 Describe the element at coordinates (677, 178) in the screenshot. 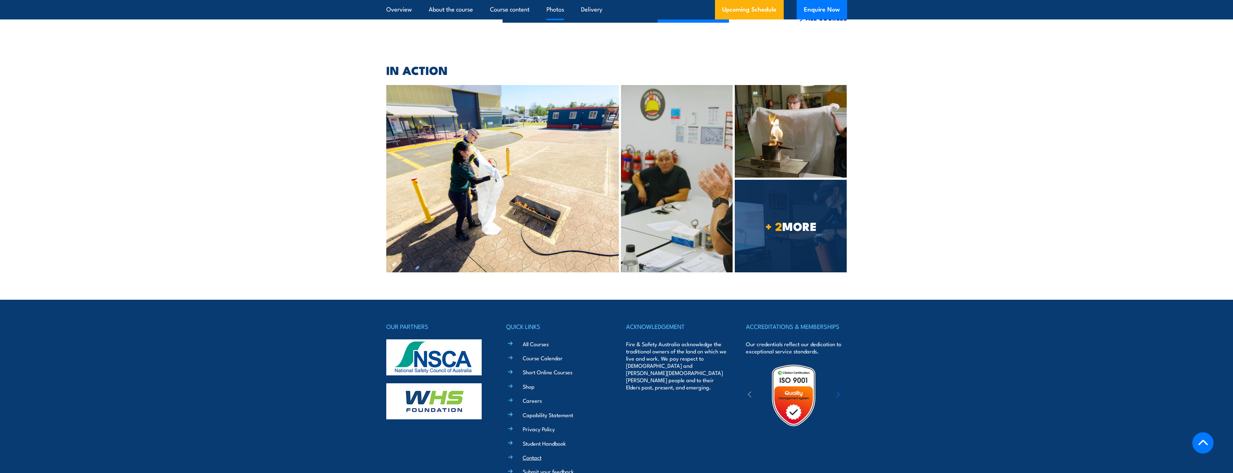

I see `img: Fire Extinguisher Classroom Training` at that location.